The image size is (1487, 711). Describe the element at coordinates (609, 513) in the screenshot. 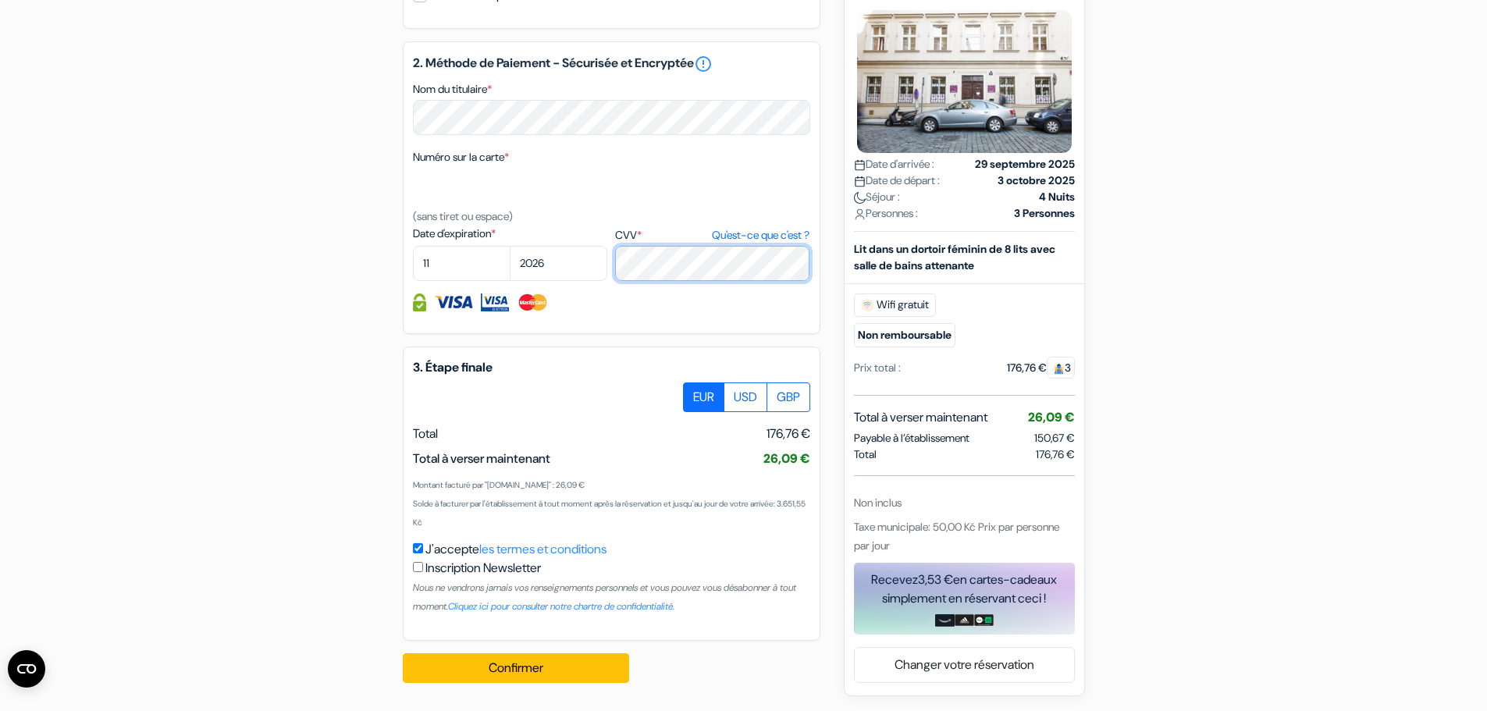

I see `small: Solde à facturer par l'établissement à tout moment après la réservation et jusqu'au jour de votre...` at that location.